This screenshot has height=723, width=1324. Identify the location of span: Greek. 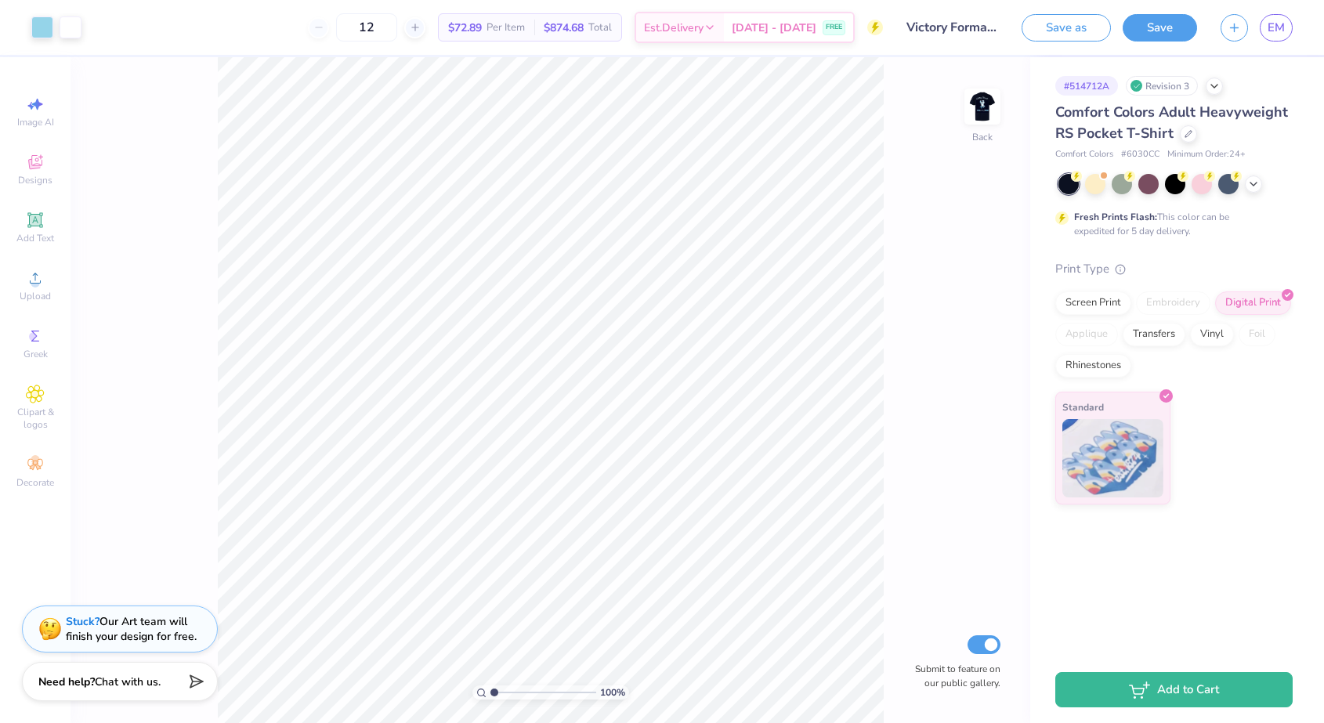
(35, 354).